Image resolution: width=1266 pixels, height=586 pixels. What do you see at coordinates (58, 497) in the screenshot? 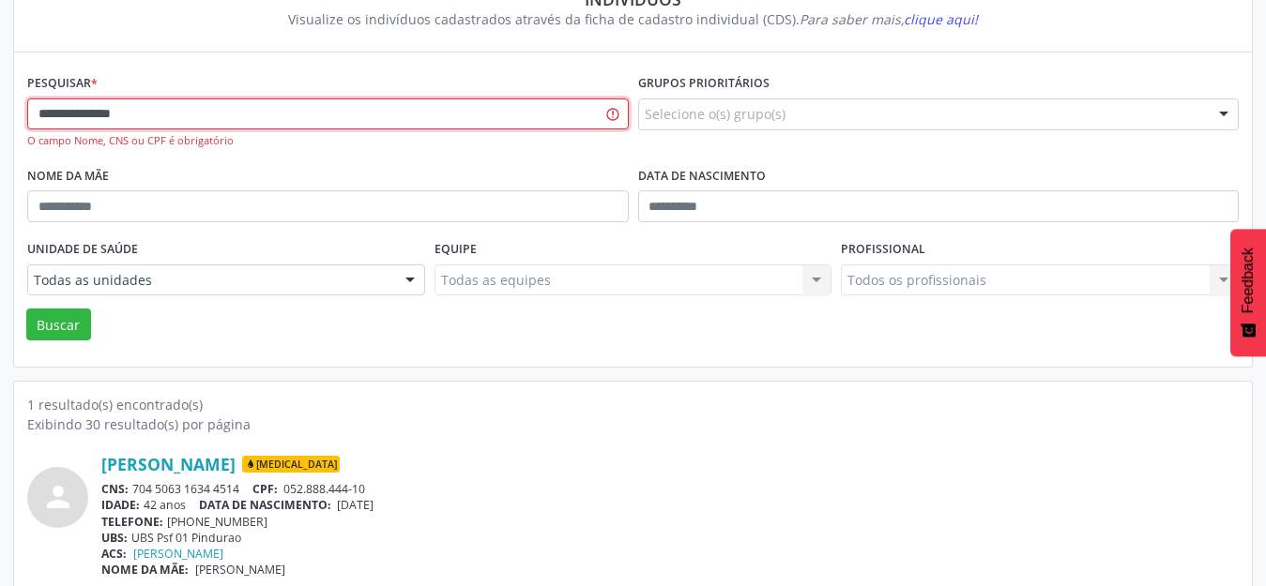
I see `i: person` at bounding box center [58, 497].